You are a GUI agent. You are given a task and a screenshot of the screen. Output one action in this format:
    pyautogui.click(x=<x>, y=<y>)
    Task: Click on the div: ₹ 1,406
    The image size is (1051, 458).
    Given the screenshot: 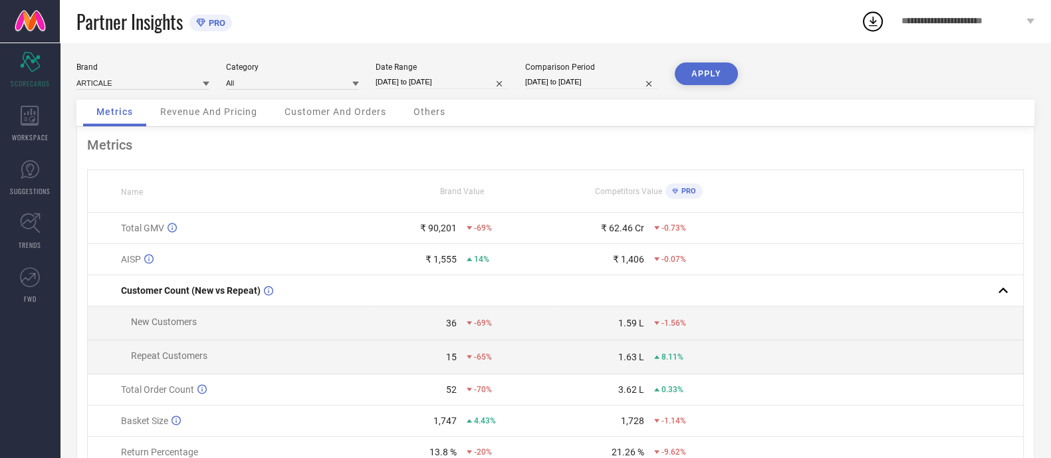 What is the action you would take?
    pyautogui.click(x=628, y=259)
    